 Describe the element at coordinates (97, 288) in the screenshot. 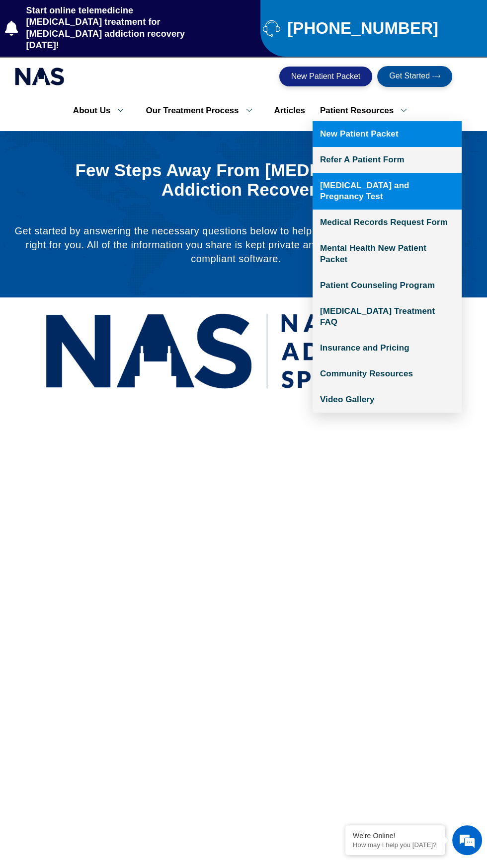

I see `textarea: Type your message and hit 'Enter'` at that location.